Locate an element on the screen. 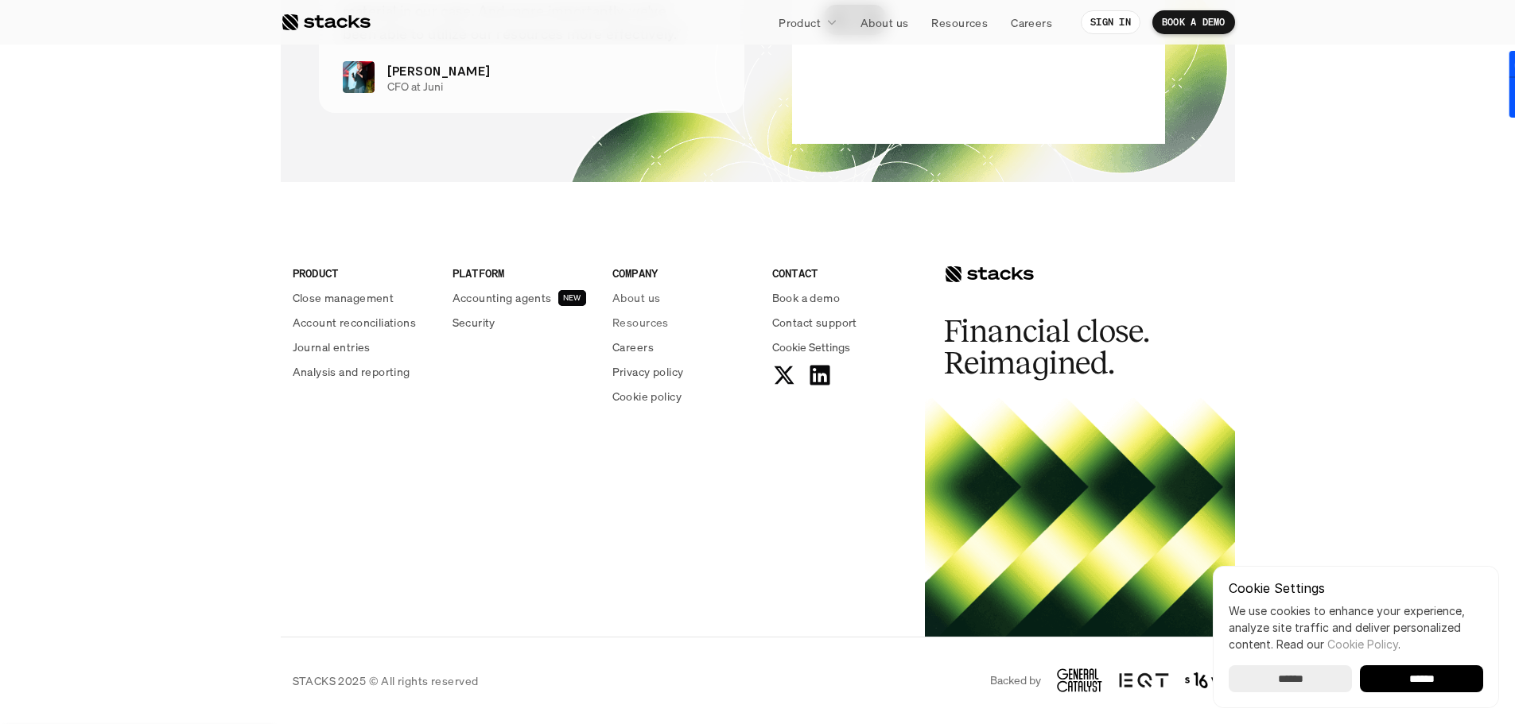 The height and width of the screenshot is (724, 1515). p: COMPANY is located at coordinates (682, 273).